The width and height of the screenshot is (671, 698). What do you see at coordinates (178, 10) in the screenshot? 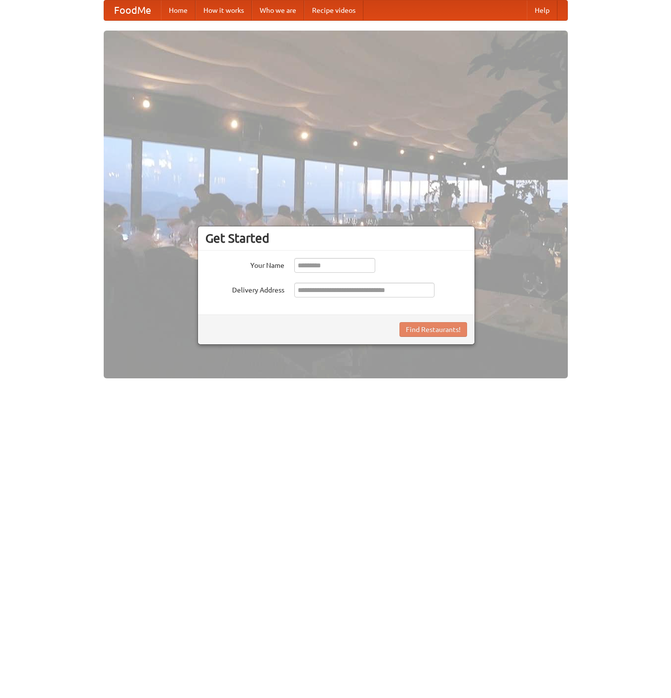
I see `a: Home` at bounding box center [178, 10].